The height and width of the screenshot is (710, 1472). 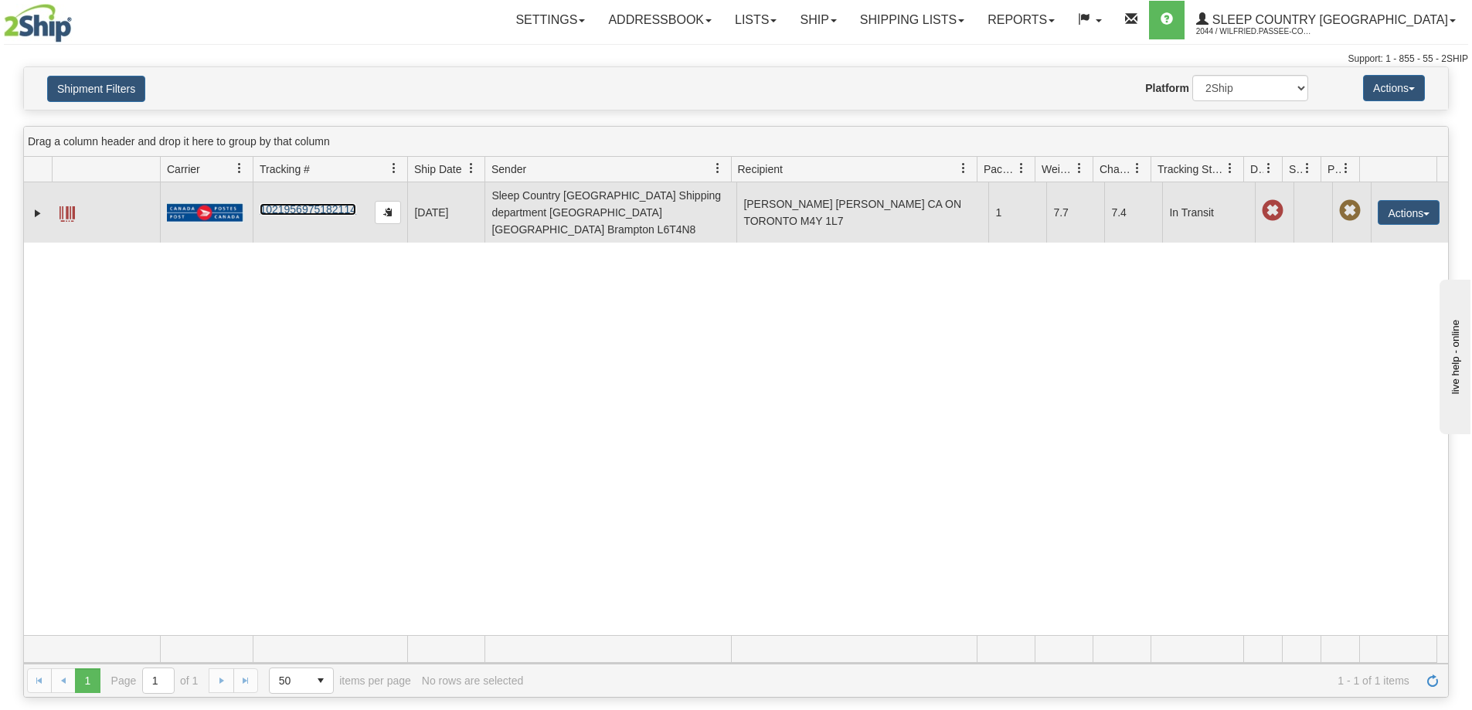 I want to click on td: 7.4, so click(x=1133, y=212).